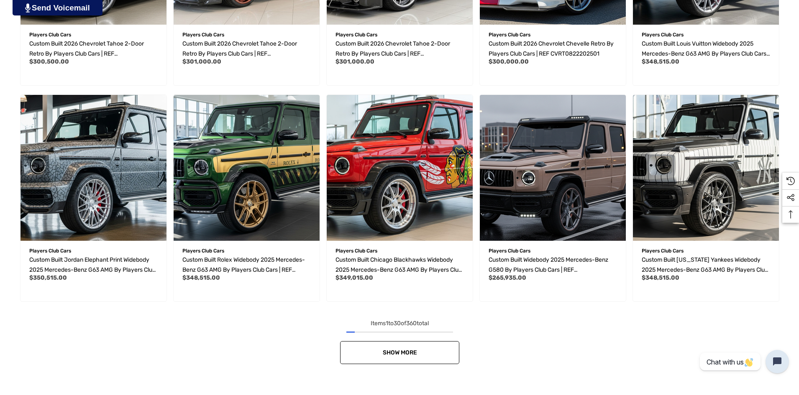  Describe the element at coordinates (93, 168) in the screenshot. I see `img: Custom Built Jordan Elephant Print Widebody 2025 Mercedes-Benz G63 AMG by Players Club Cars | REF...` at that location.